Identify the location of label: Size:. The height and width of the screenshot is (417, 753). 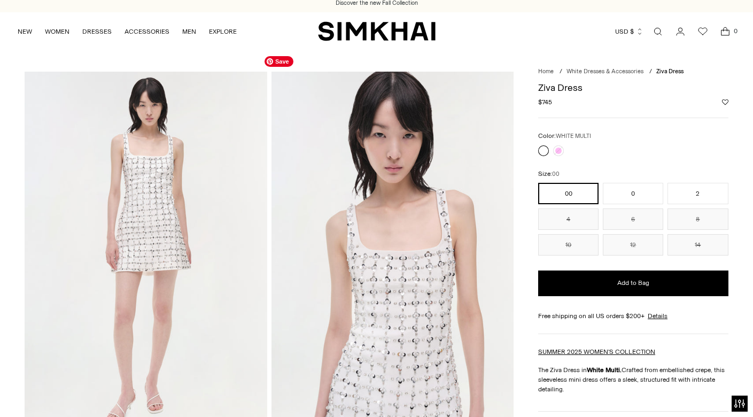
(549, 174).